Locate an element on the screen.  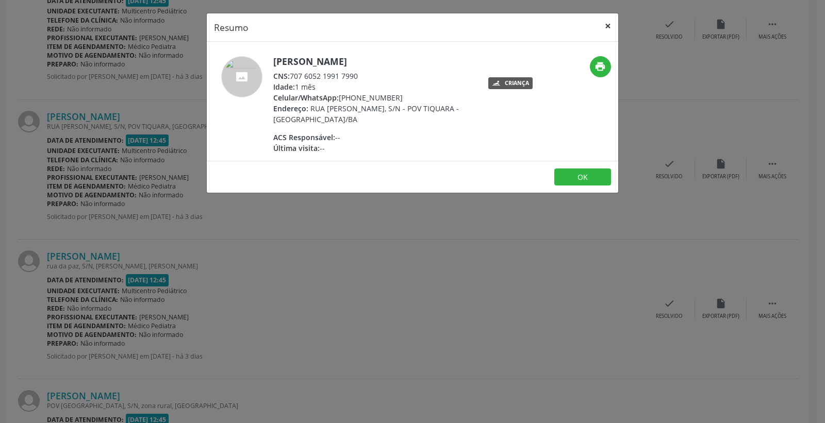
span: Celular/WhatsApp: is located at coordinates (306, 97).